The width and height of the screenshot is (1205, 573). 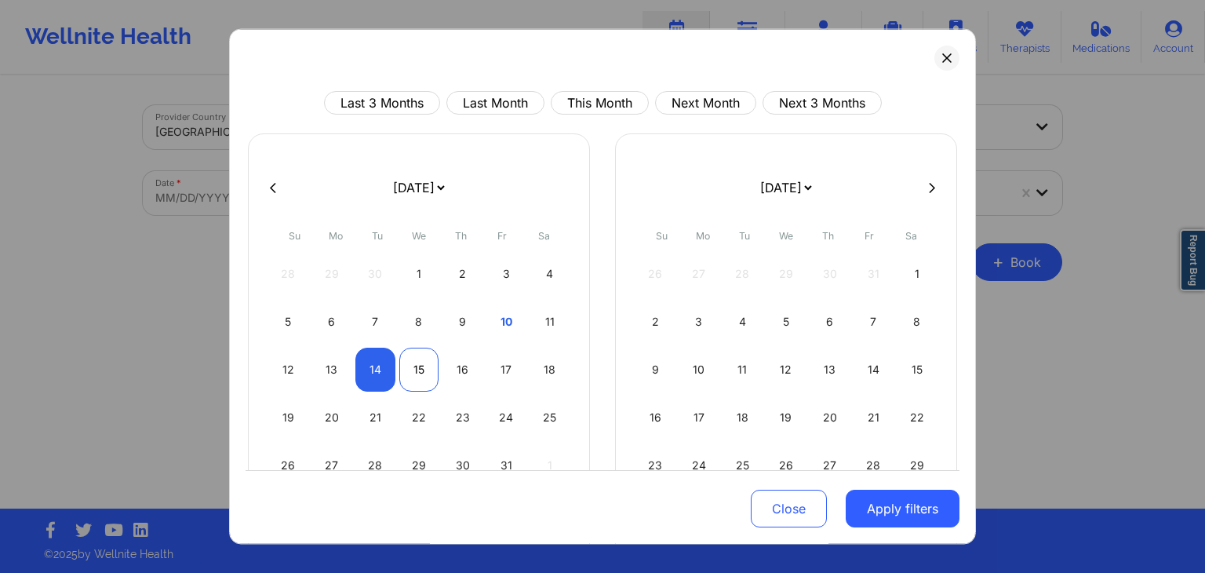 I want to click on div: Sat Oct 04 2025, so click(x=549, y=274).